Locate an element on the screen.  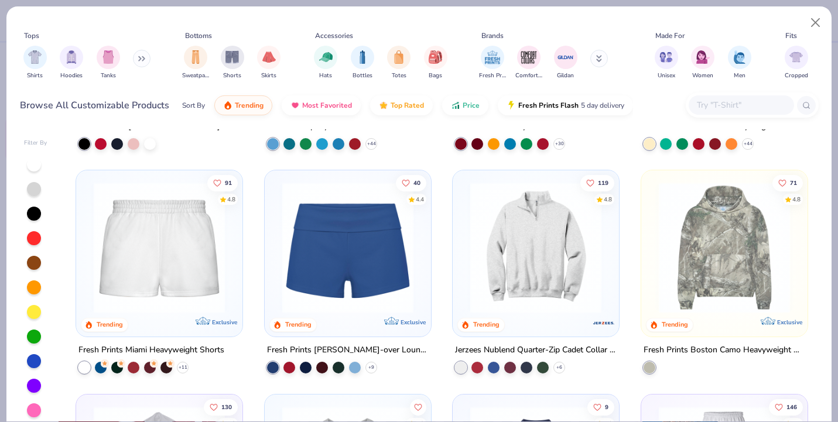
span: 40 is located at coordinates (417, 183).